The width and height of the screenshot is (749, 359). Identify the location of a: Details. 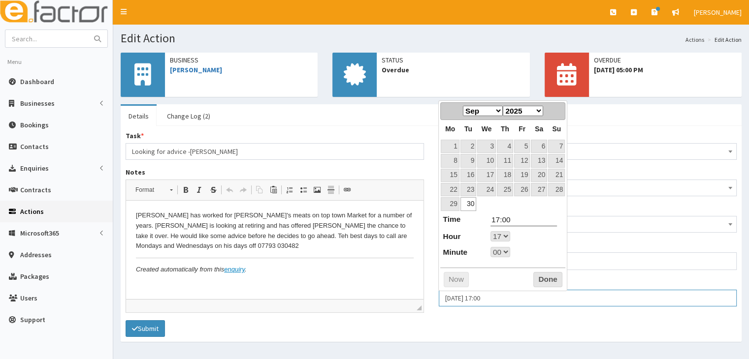
(138, 116).